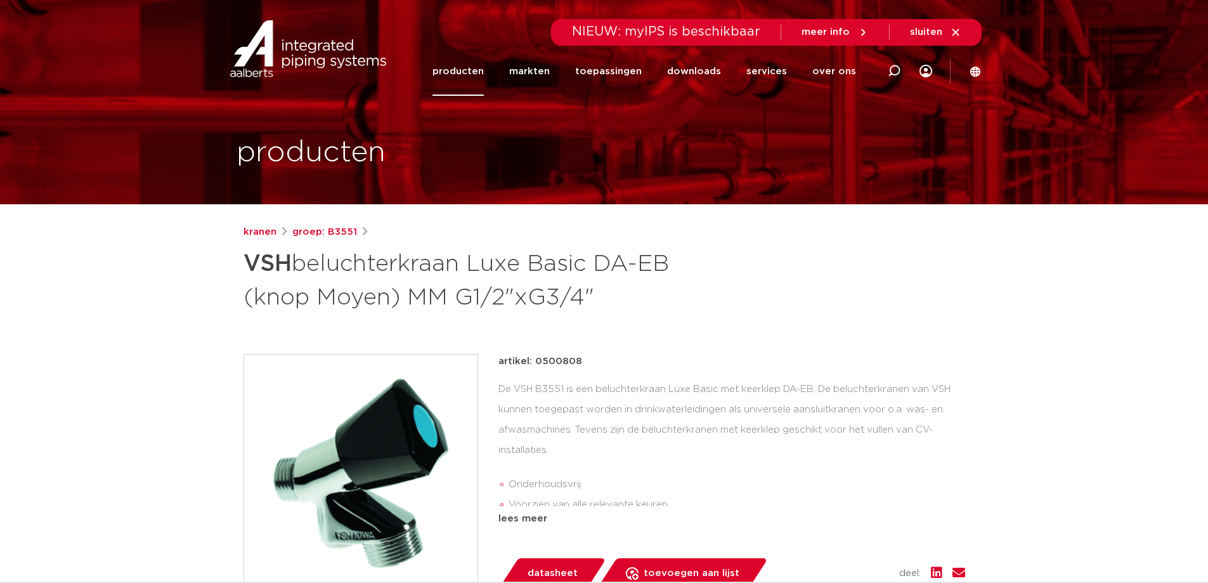  What do you see at coordinates (260, 232) in the screenshot?
I see `a: kranen` at bounding box center [260, 232].